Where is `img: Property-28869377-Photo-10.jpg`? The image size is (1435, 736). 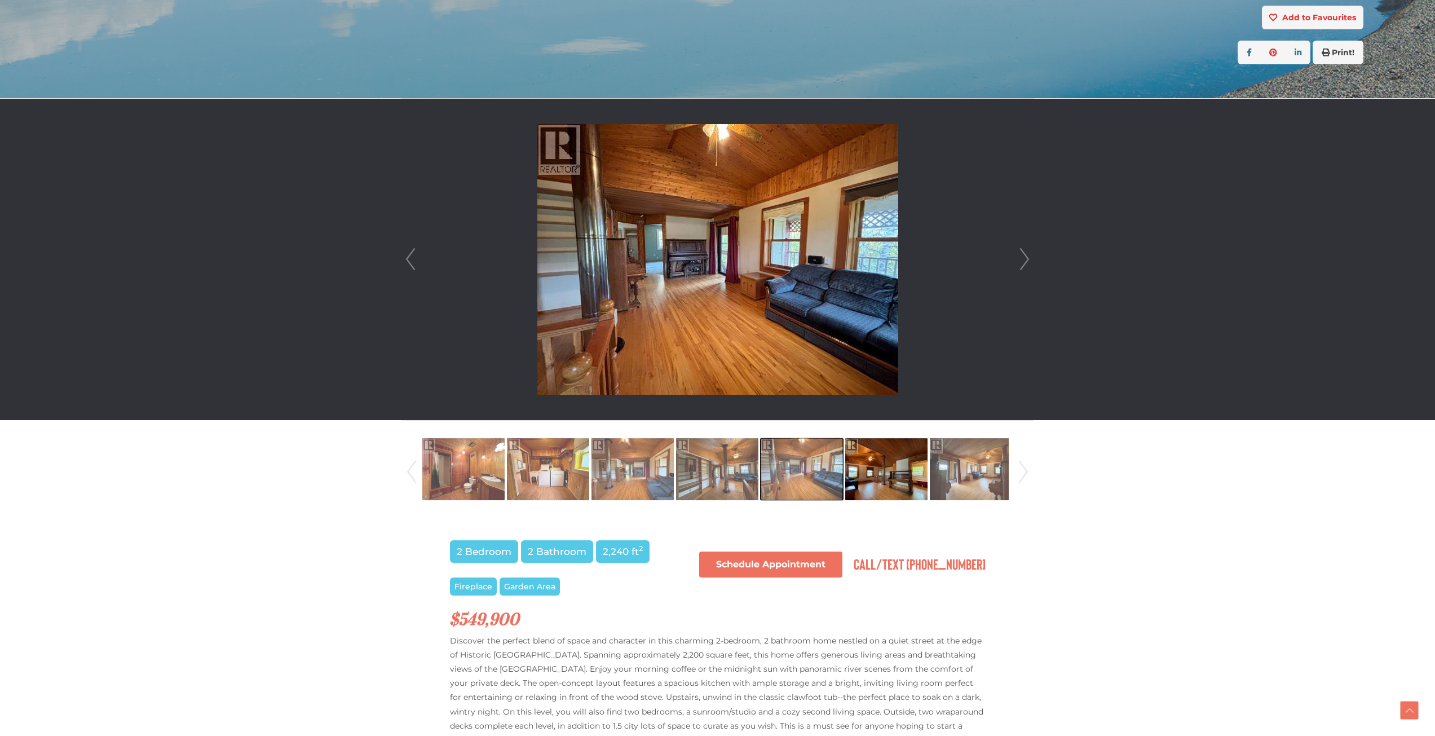 img: Property-28869377-Photo-10.jpg is located at coordinates (548, 469).